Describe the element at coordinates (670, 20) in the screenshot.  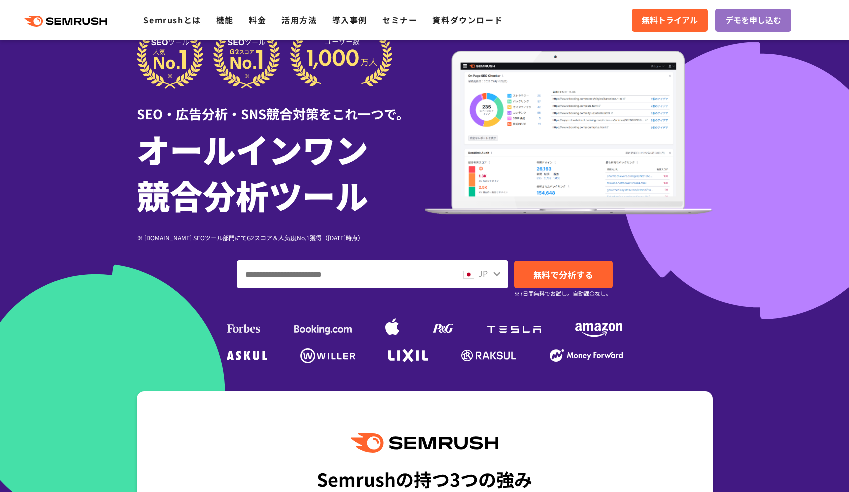
I see `span: 無料トライアル` at that location.